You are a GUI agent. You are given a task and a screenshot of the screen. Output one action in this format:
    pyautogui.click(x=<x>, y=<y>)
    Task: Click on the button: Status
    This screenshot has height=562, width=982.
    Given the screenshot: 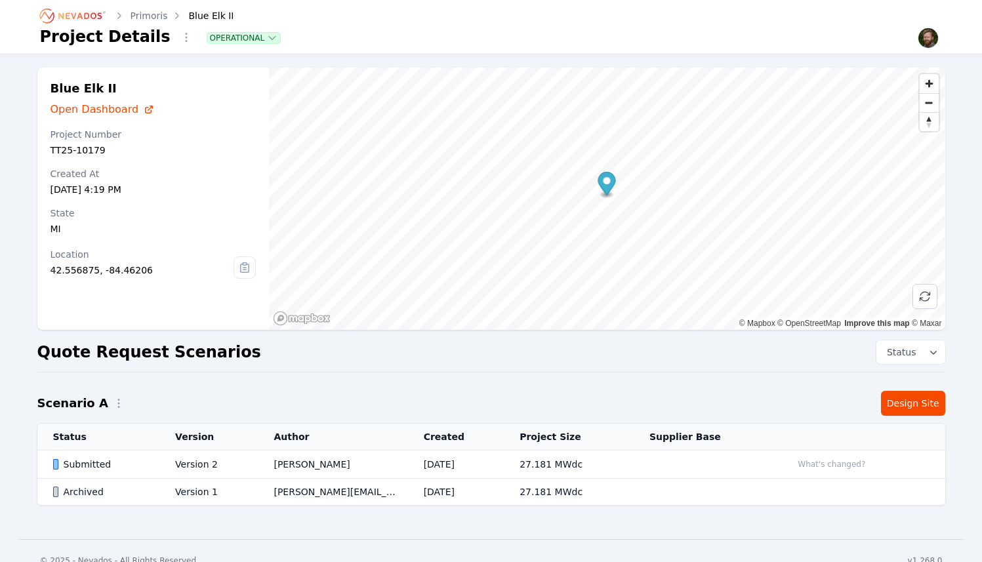 What is the action you would take?
    pyautogui.click(x=911, y=352)
    